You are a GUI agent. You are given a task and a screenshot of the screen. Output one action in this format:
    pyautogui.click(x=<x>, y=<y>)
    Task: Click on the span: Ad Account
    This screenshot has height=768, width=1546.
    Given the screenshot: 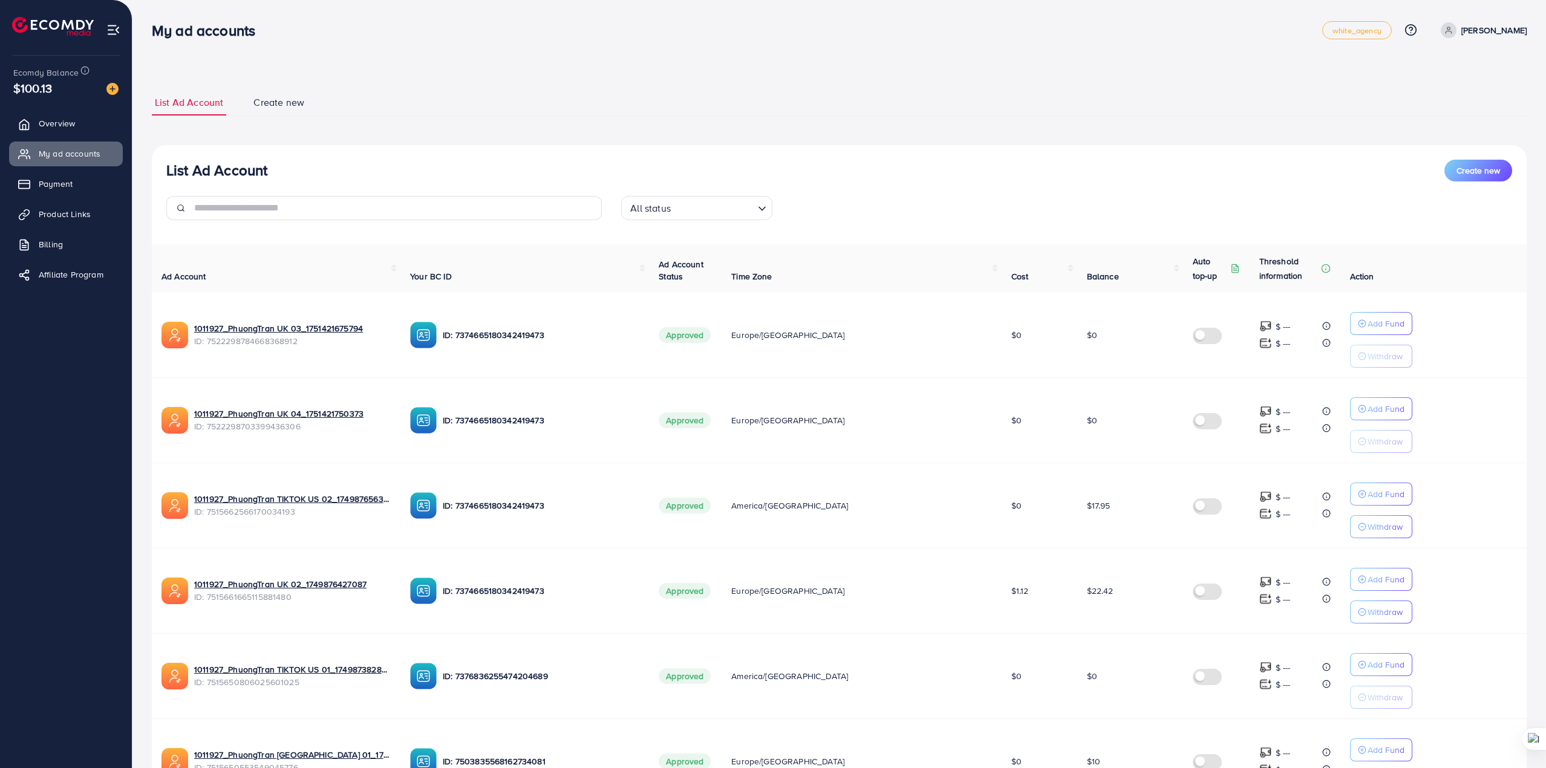 What is the action you would take?
    pyautogui.click(x=184, y=276)
    